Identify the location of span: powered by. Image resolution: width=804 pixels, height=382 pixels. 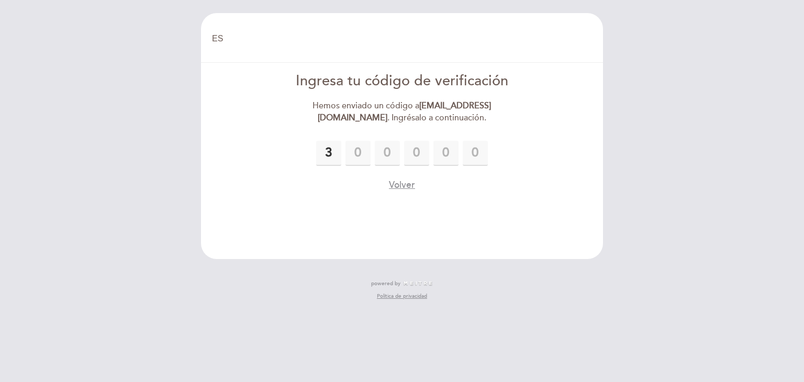
(386, 284).